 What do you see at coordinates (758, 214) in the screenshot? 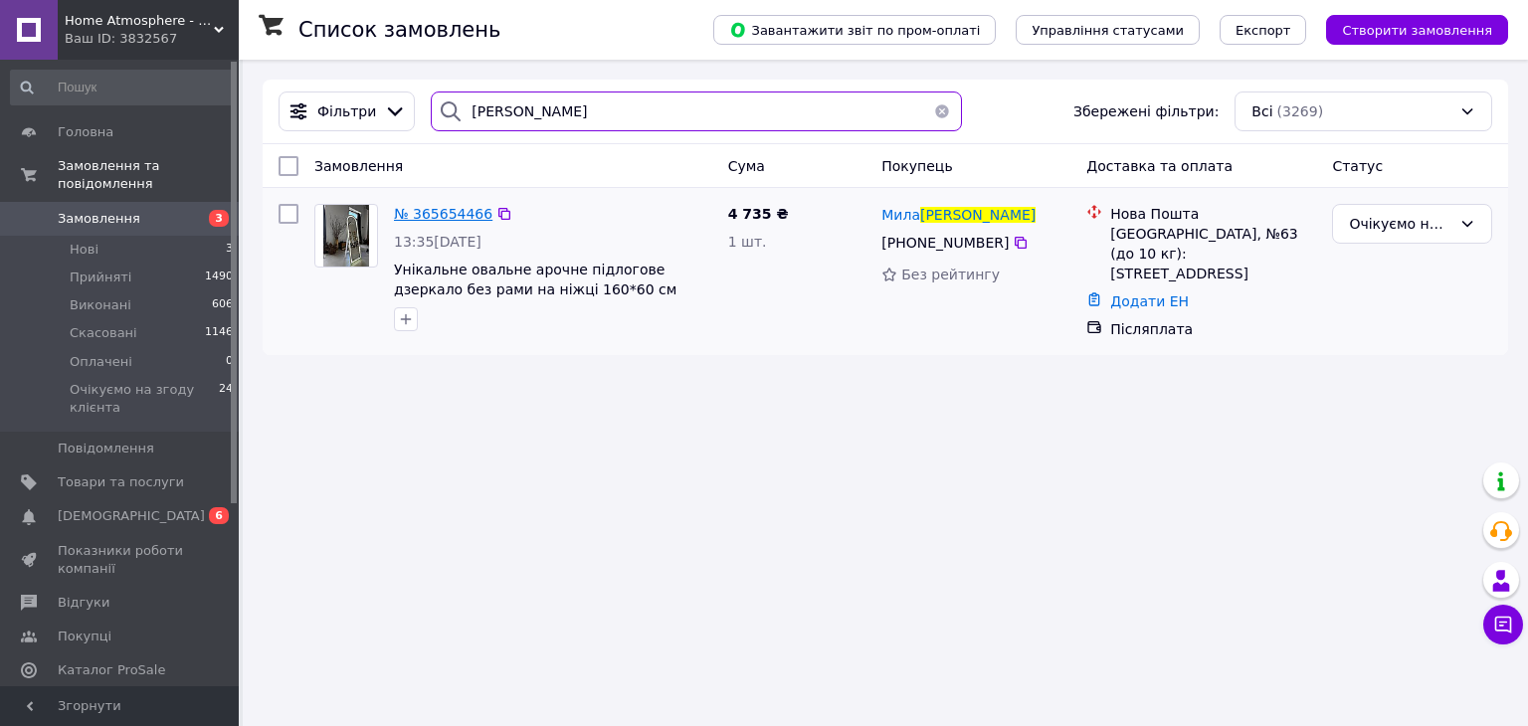
I see `span: 4 735 ₴` at bounding box center [758, 214].